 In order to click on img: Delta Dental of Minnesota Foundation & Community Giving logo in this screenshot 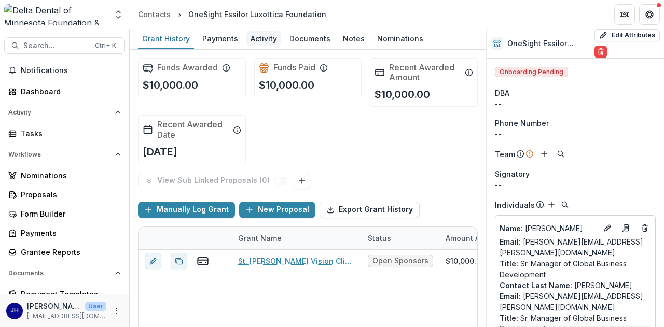, I will do `click(56, 15)`.